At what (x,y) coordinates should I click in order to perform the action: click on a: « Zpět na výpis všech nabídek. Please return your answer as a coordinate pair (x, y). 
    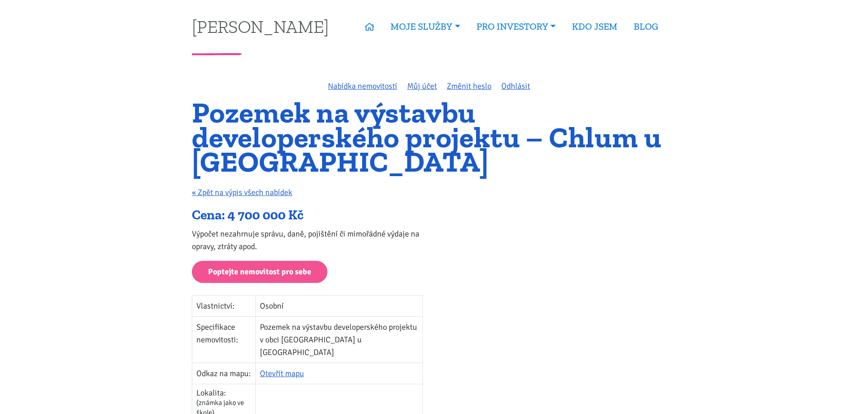
    Looking at the image, I should click on (242, 192).